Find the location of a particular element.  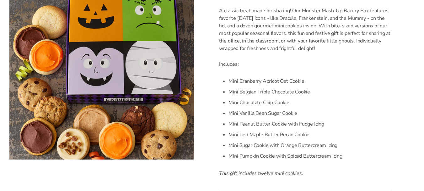

li: Mini Cranberry Apricot Oat Cookie is located at coordinates (310, 81).